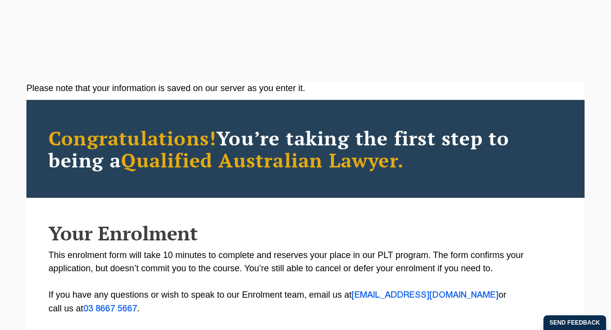 This screenshot has height=330, width=611. I want to click on span: Qualified Australian Lawyer., so click(263, 160).